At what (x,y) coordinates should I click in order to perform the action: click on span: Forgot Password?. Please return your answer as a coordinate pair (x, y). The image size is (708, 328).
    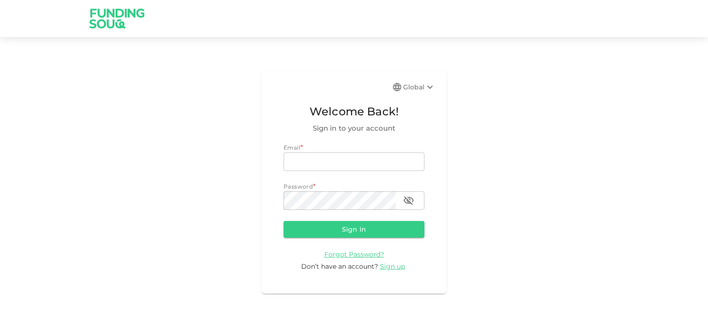
    Looking at the image, I should click on (354, 254).